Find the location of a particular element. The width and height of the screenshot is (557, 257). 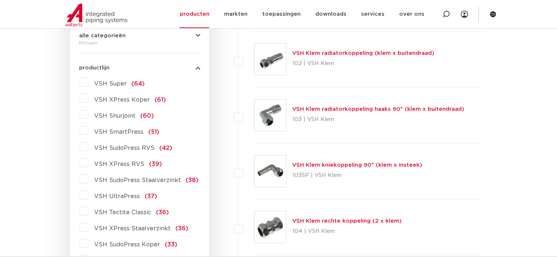

span: (37) is located at coordinates (151, 197).